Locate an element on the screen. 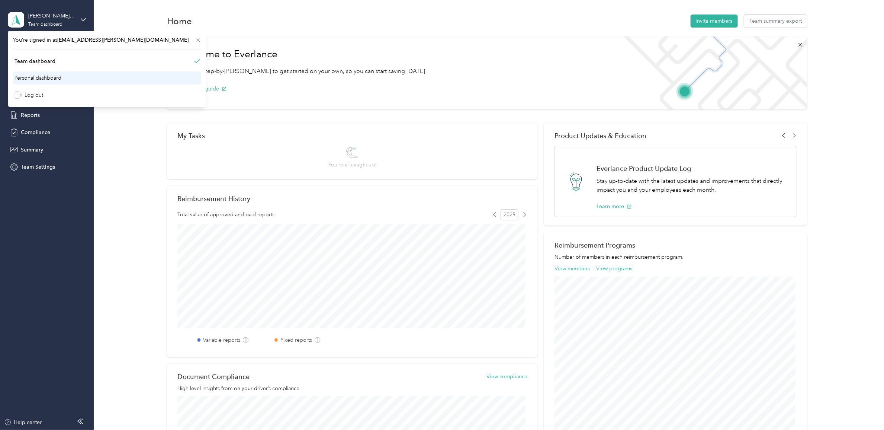  span: You’re all caught up! is located at coordinates (352, 164).